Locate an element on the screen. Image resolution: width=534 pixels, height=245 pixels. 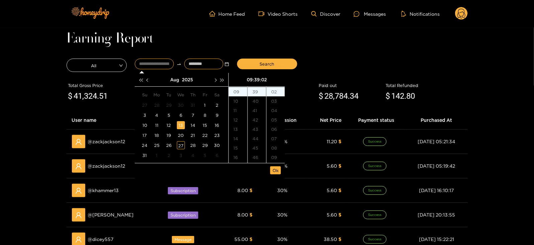
div: 39 is located at coordinates (257, 92).